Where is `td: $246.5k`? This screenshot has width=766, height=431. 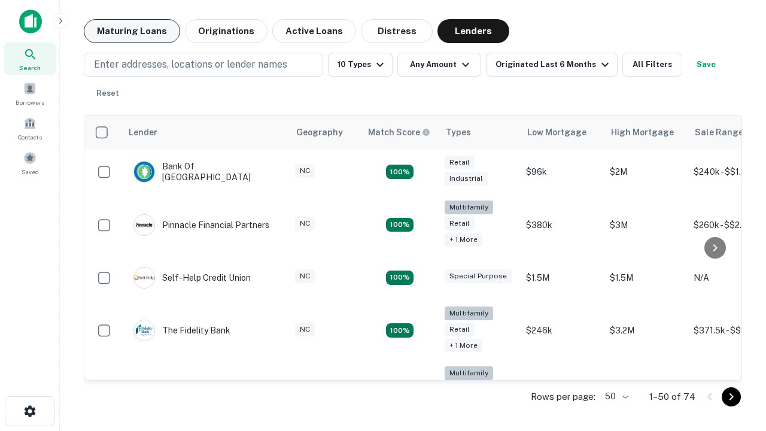
td: $246.5k is located at coordinates (562, 390).